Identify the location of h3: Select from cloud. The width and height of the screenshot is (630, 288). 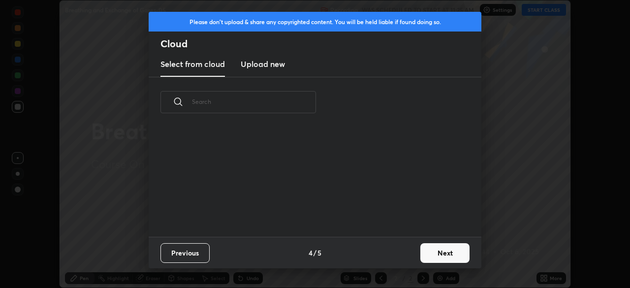
(192, 64).